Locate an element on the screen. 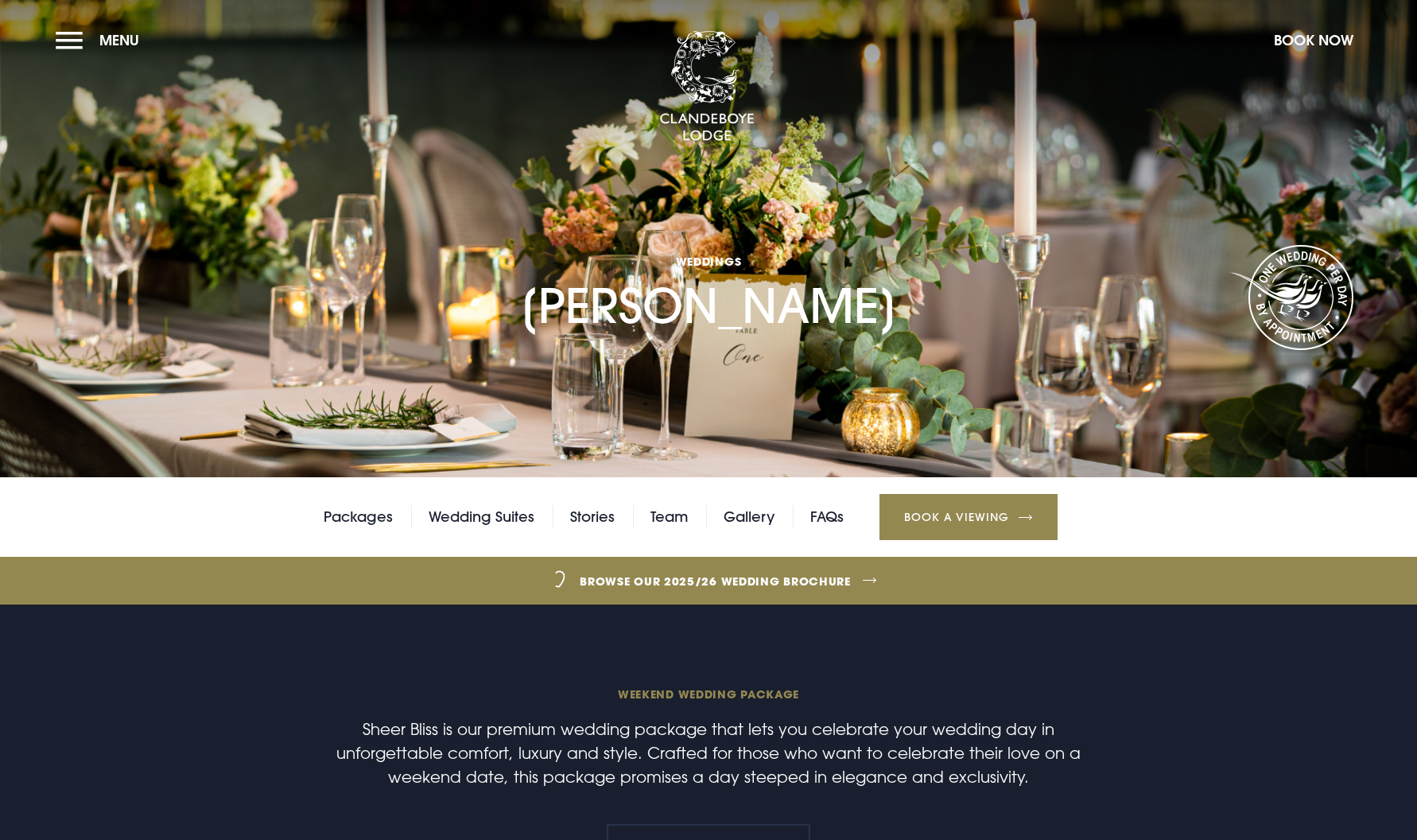  span: Weddings is located at coordinates (709, 260).